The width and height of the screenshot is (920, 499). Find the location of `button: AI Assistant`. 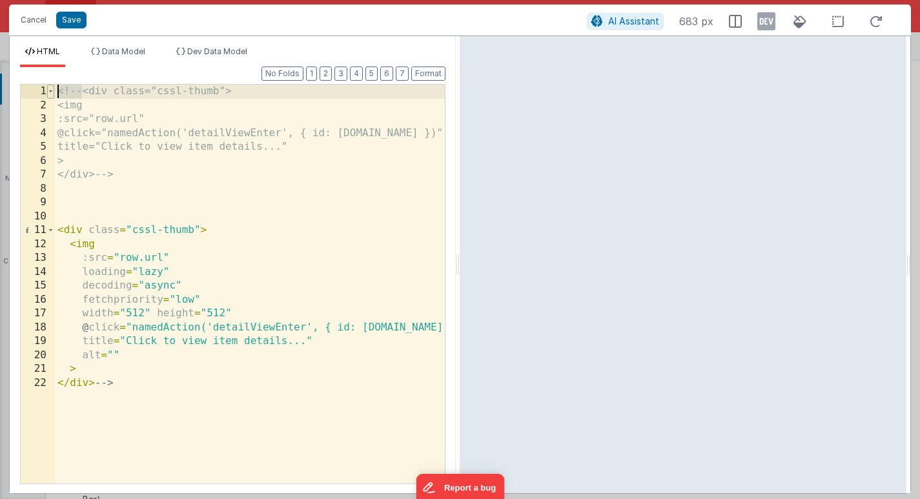

button: AI Assistant is located at coordinates (625, 21).